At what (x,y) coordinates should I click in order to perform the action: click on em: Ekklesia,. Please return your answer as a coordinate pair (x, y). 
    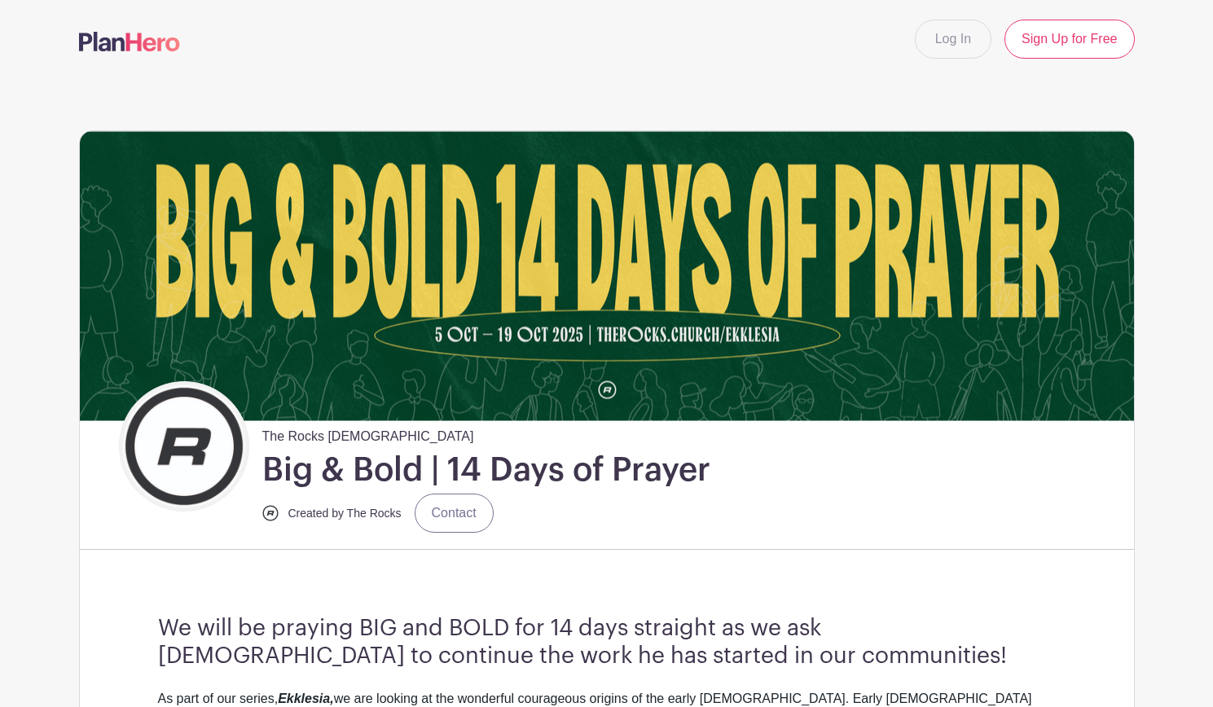
    Looking at the image, I should click on (305, 698).